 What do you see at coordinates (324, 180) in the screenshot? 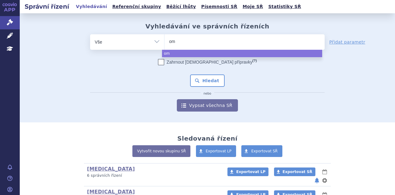
I see `button: nastavení` at bounding box center [324, 180].